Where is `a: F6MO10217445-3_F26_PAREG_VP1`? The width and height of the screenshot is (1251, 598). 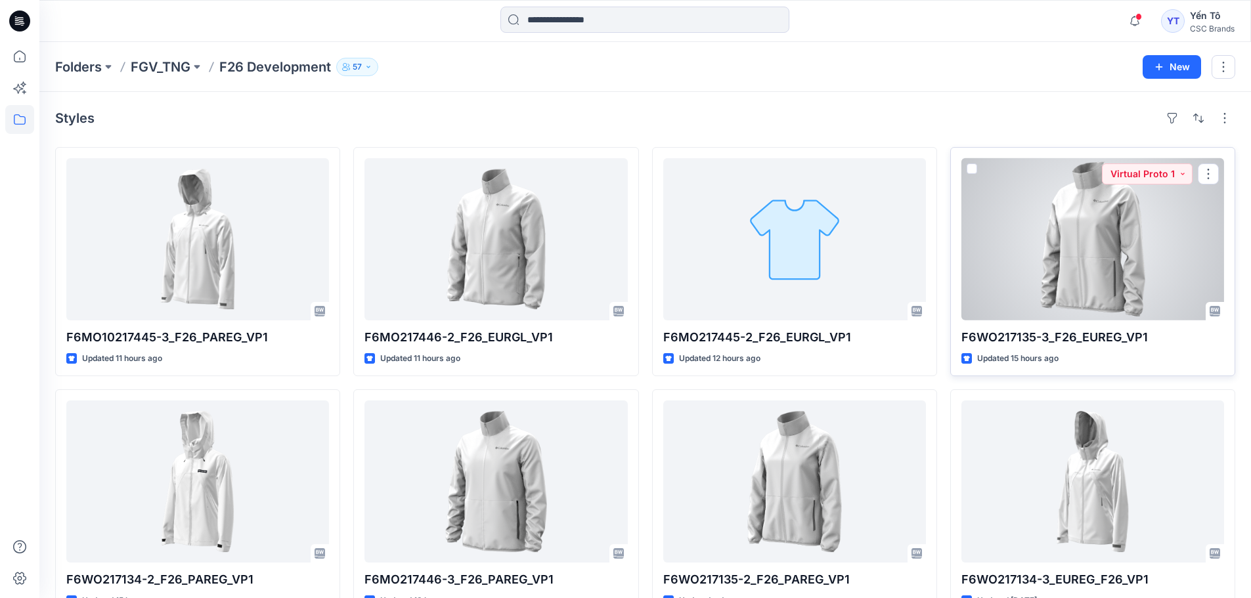
a: F6MO10217445-3_F26_PAREG_VP1 is located at coordinates (198, 239).